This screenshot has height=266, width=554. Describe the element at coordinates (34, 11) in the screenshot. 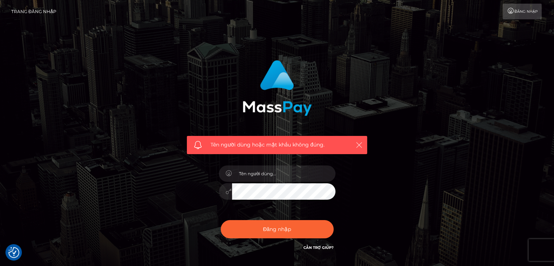

I see `a: Trang đăng nhập` at that location.